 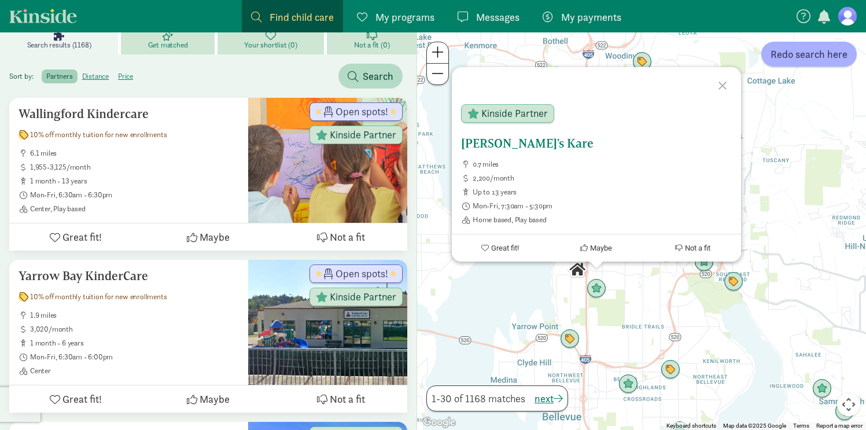 I want to click on span: 1.9 miles, so click(x=134, y=315).